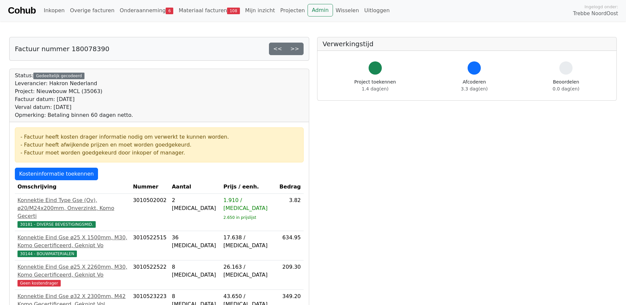  What do you see at coordinates (47, 254) in the screenshot?
I see `span: 30144 - BOUWMATERIALEN` at bounding box center [47, 254].